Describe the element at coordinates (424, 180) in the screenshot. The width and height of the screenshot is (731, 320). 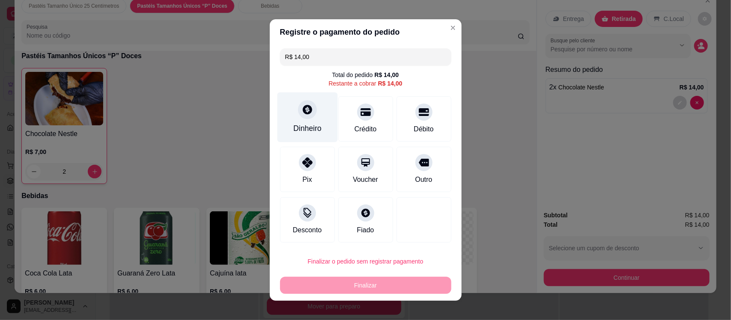
I see `div: Outro` at that location.